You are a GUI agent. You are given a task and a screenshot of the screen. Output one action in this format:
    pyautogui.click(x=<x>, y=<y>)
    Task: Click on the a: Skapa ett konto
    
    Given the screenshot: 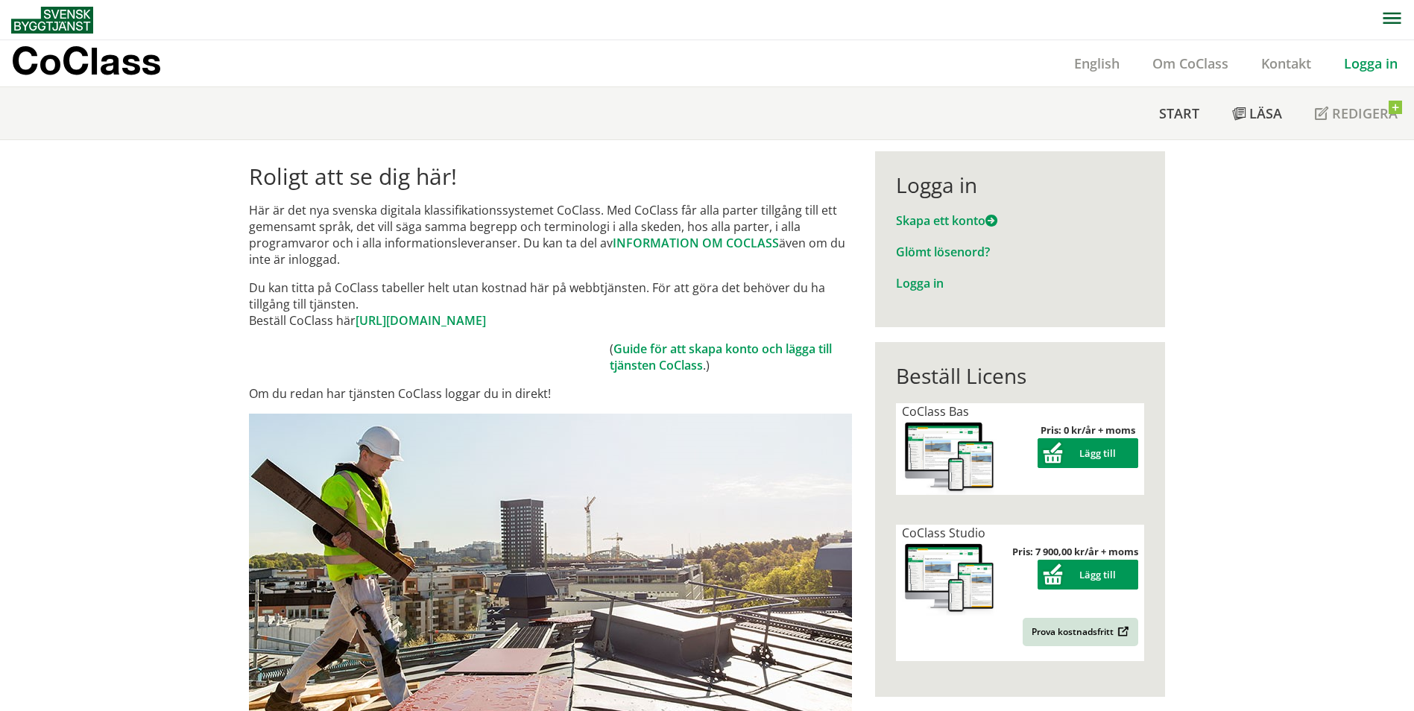 What is the action you would take?
    pyautogui.click(x=947, y=221)
    